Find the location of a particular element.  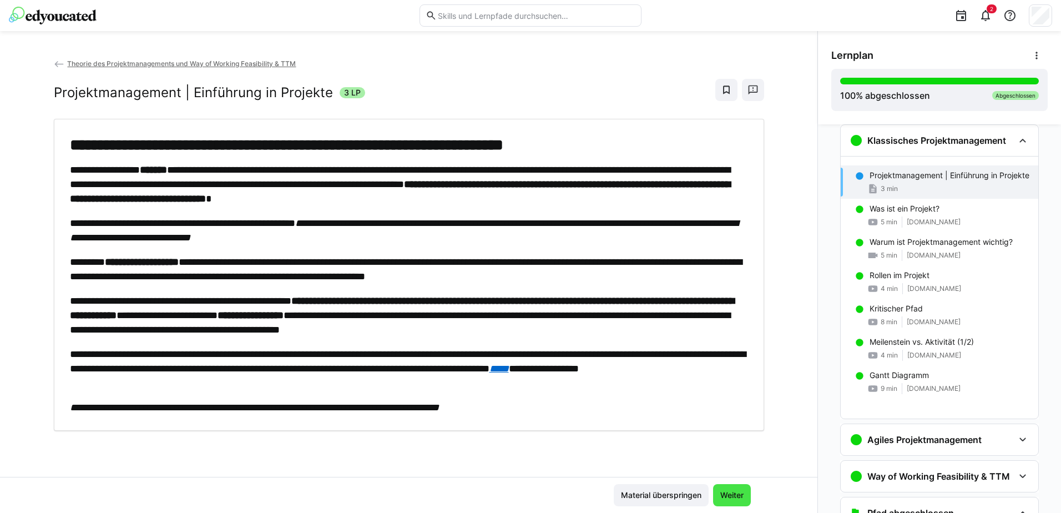

h2: Projektmanagement | Einführung in Projekte is located at coordinates (193, 93).